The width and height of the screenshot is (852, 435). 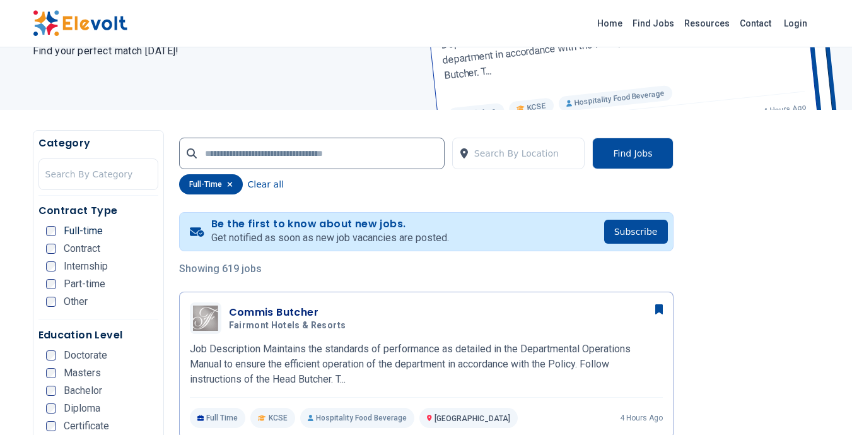 What do you see at coordinates (51, 302) in the screenshot?
I see `input: Other` at bounding box center [51, 302].